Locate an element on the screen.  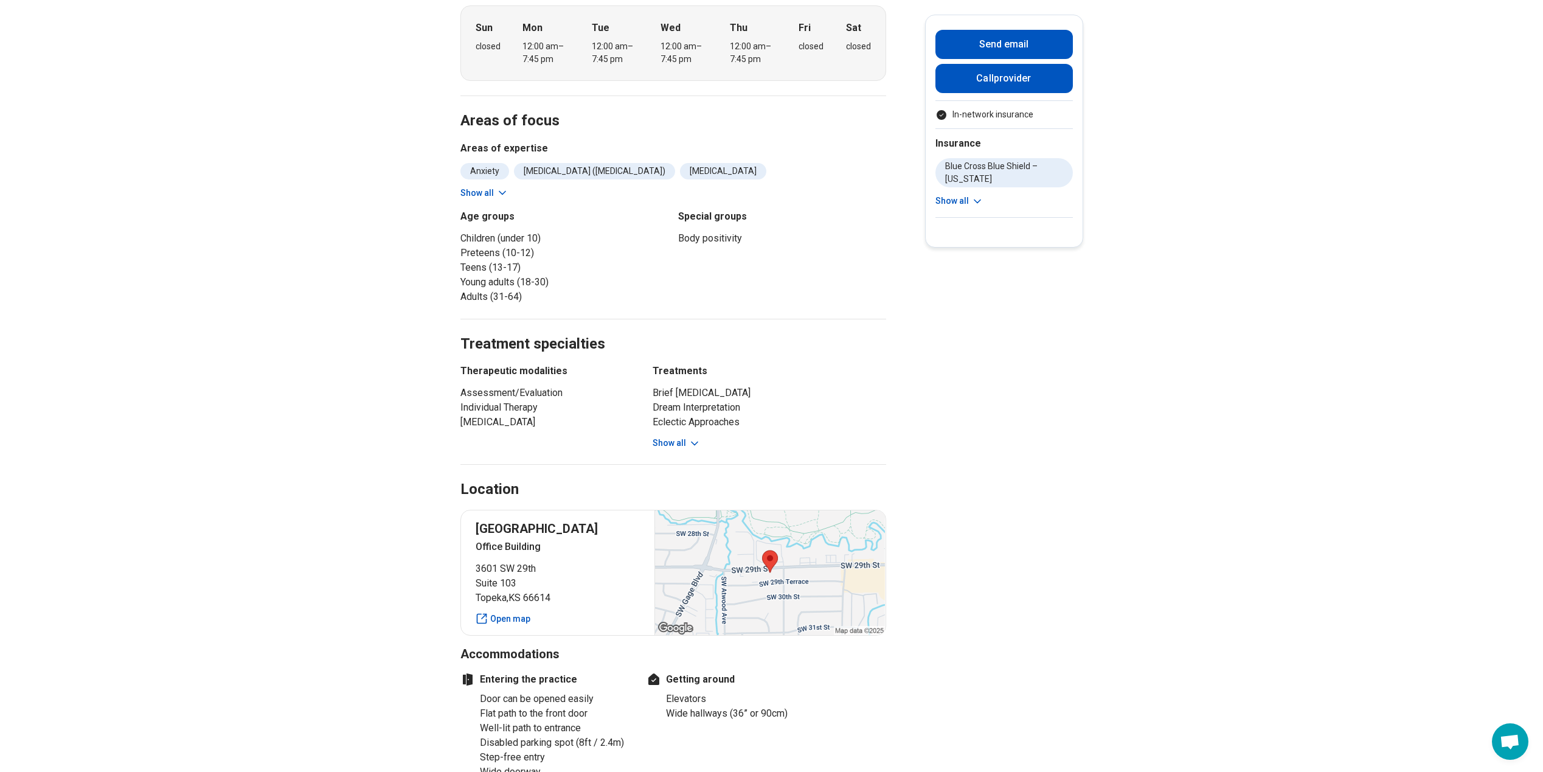
h2: Insurance is located at coordinates (1004, 144).